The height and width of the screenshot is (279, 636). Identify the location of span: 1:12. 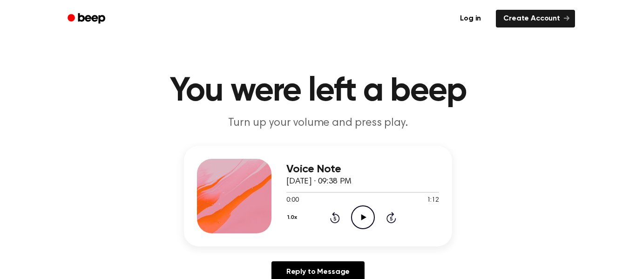
(433, 200).